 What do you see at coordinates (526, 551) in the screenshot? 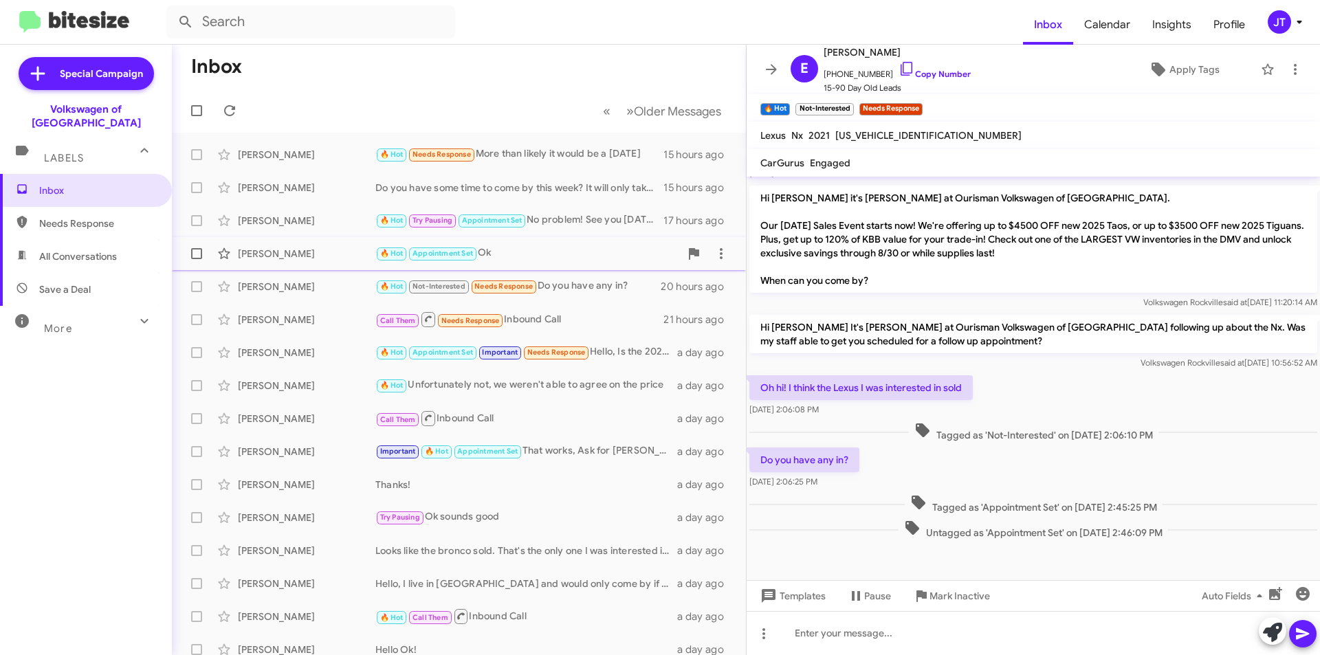
I see `div: Looks like the bronco sold. That's the only one I was interested in in. Thank you for your time` at bounding box center [526, 551].